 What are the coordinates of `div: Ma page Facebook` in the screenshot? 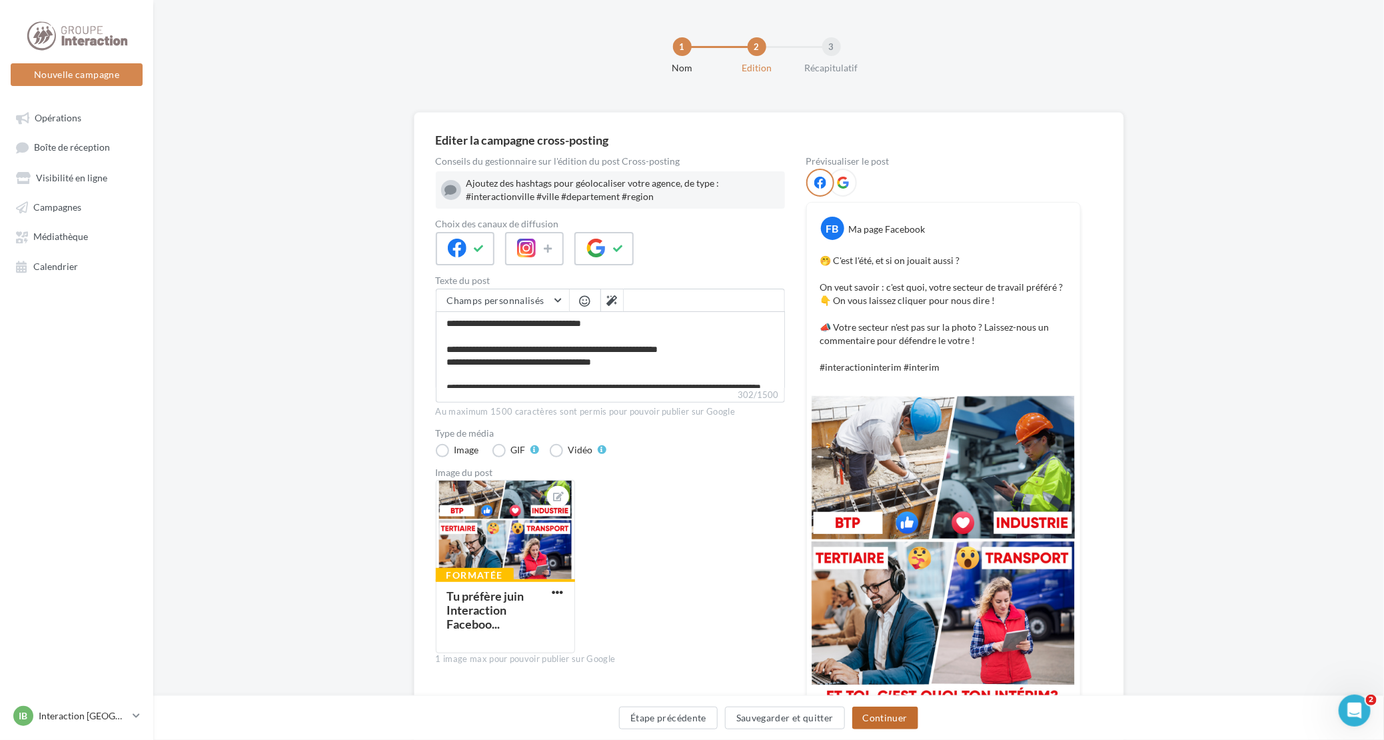 It's located at (887, 229).